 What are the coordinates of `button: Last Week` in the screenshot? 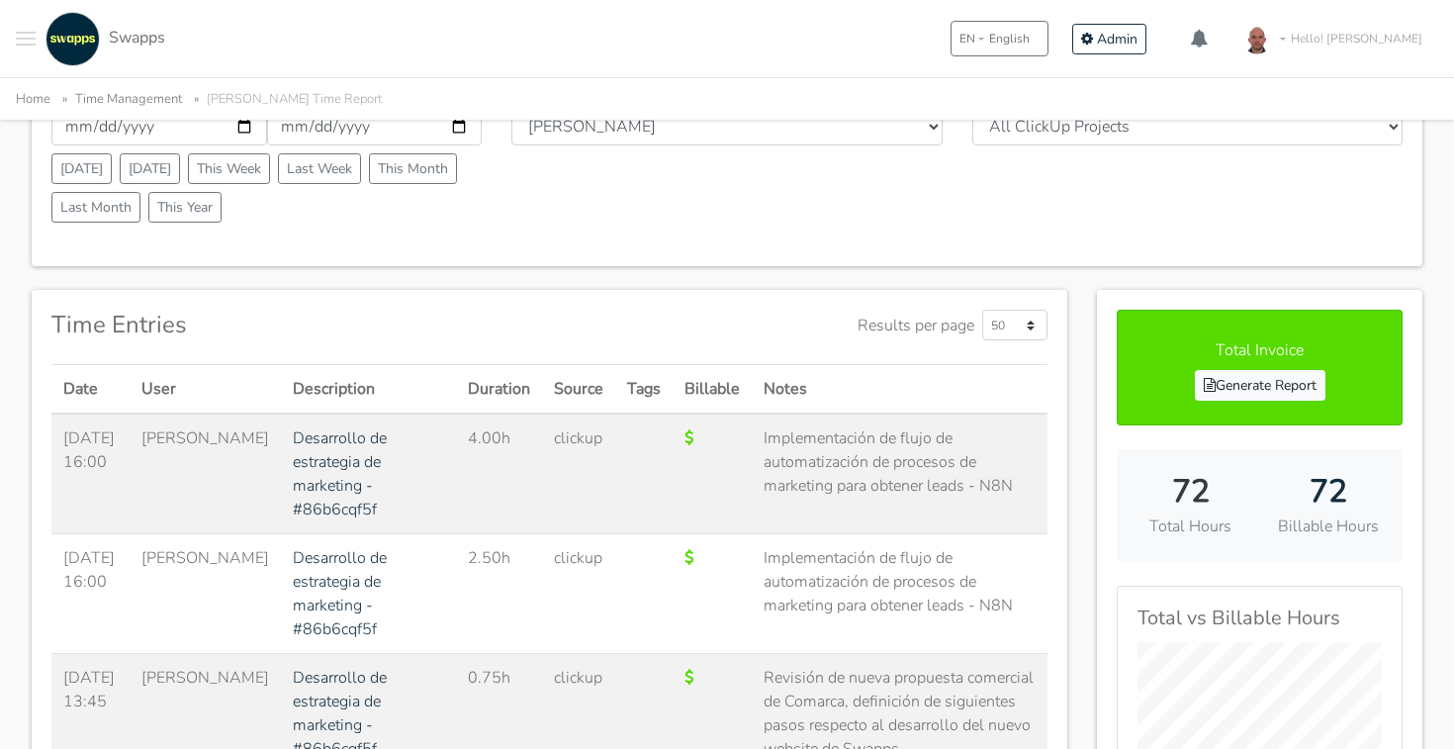 It's located at (319, 168).